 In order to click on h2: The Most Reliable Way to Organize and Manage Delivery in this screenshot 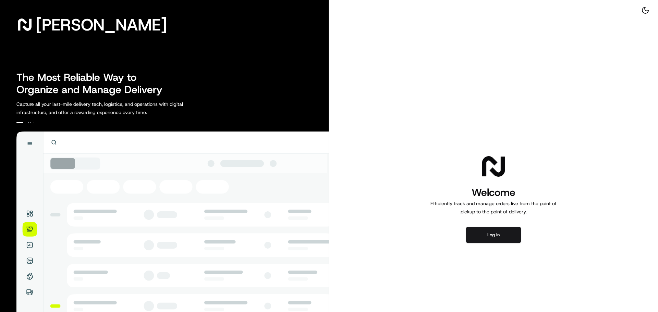, I will do `click(93, 84)`.